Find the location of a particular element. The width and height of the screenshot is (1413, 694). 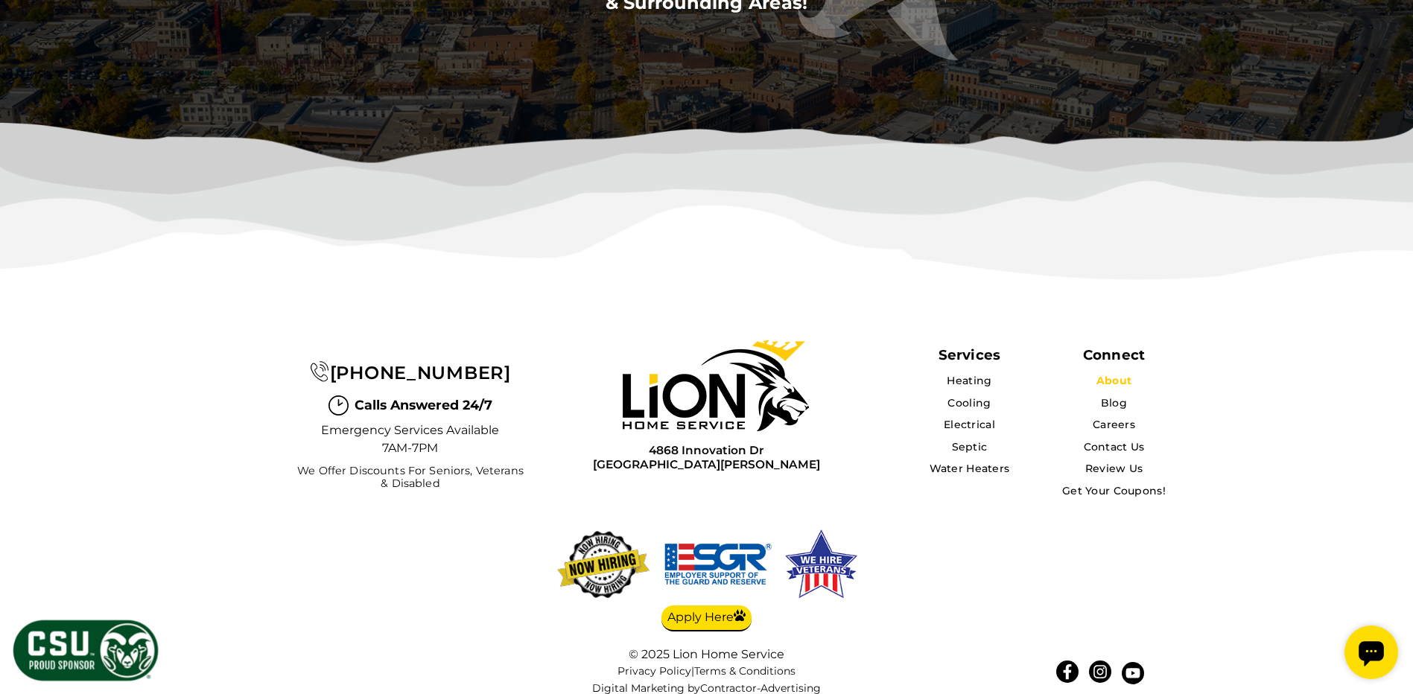

div: Open chat widget is located at coordinates (33, 33).